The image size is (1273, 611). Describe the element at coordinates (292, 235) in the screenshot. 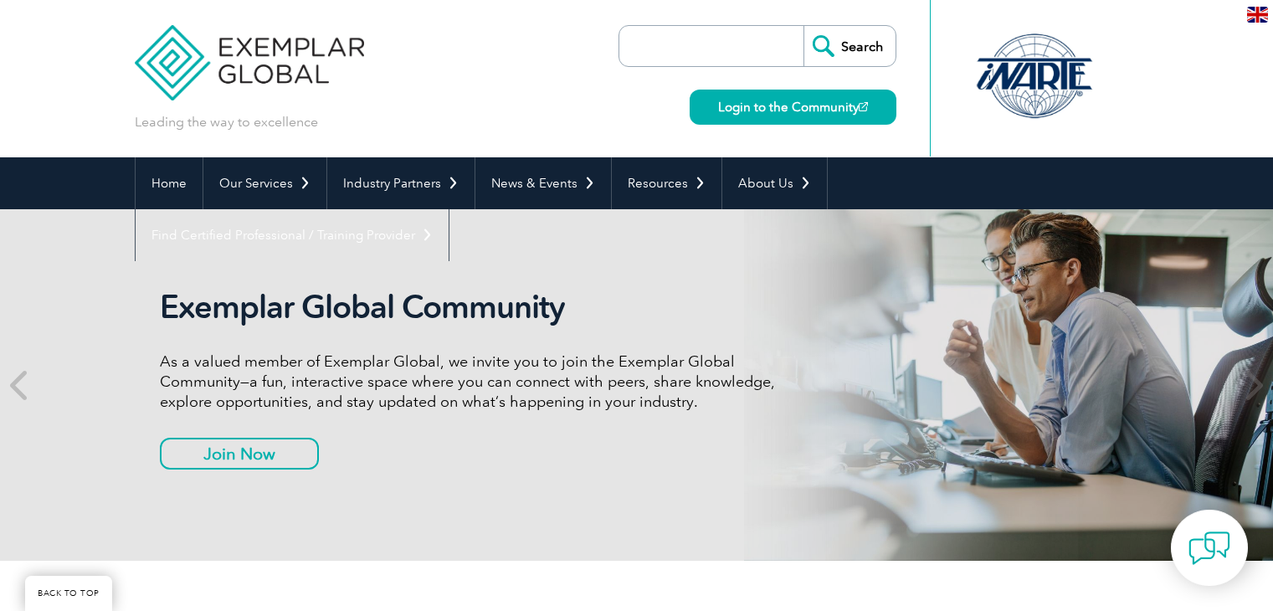

I see `a: Find Certified Professional / Training Provider` at that location.